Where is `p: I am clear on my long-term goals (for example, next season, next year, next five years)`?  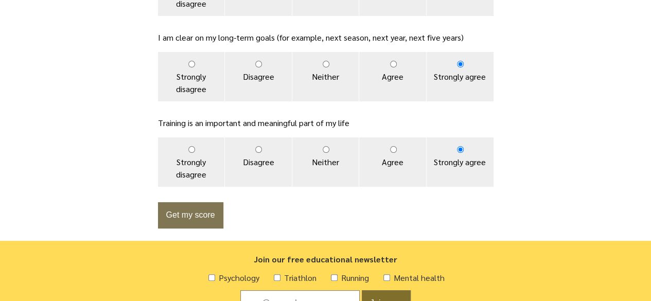
p: I am clear on my long-term goals (for example, next season, next year, next five years) is located at coordinates (326, 38).